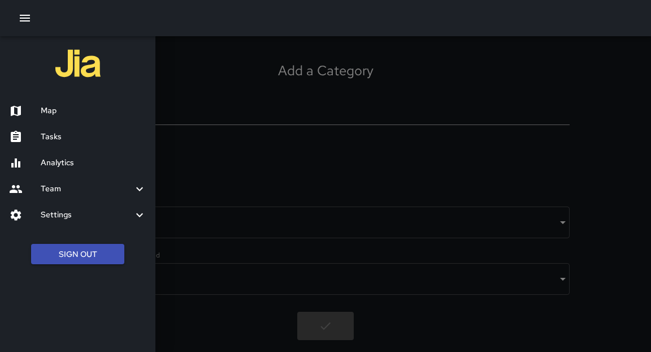  What do you see at coordinates (77, 254) in the screenshot?
I see `button: Sign Out` at bounding box center [77, 254].